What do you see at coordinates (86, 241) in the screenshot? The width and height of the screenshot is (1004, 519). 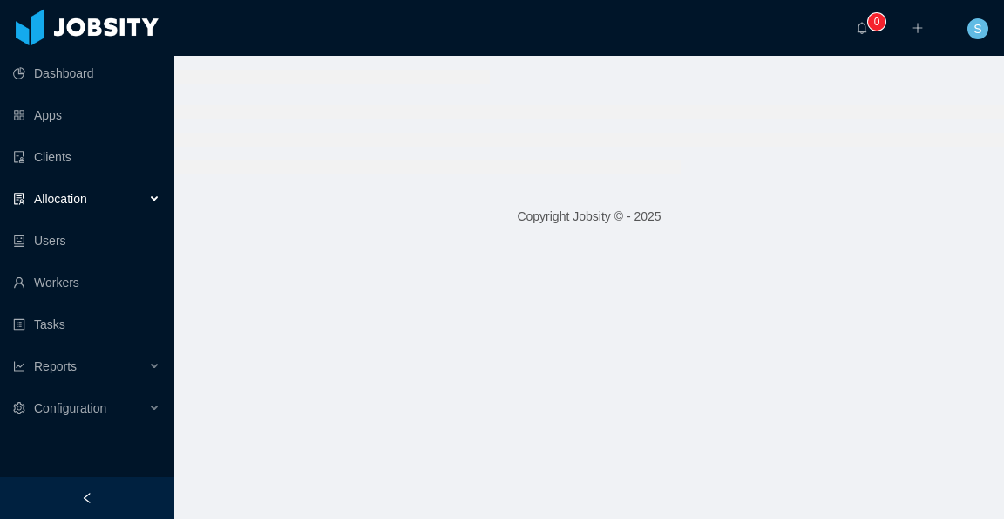 I see `a: icon: robotUsers` at bounding box center [86, 241].